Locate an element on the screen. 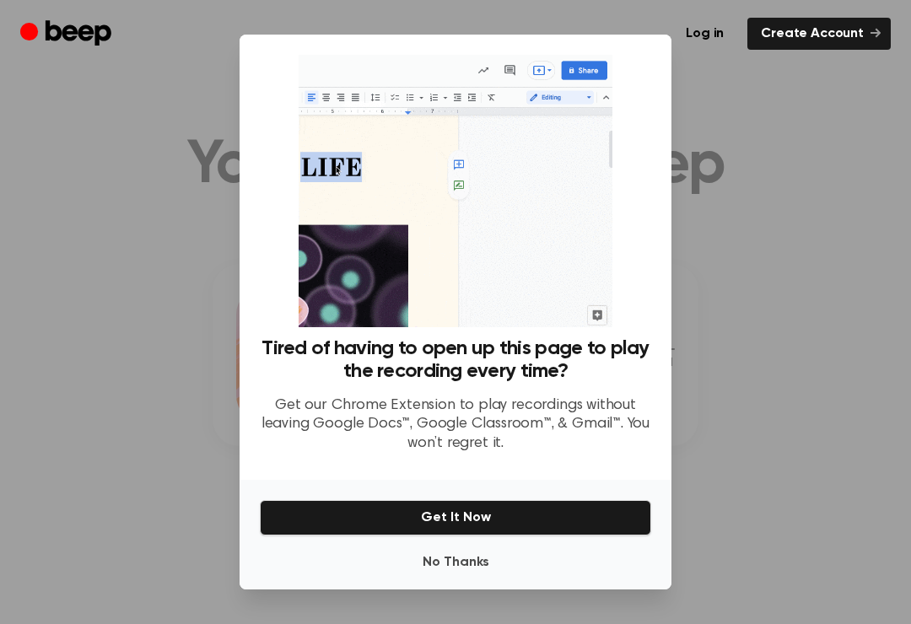  a: Log in is located at coordinates (704, 34).